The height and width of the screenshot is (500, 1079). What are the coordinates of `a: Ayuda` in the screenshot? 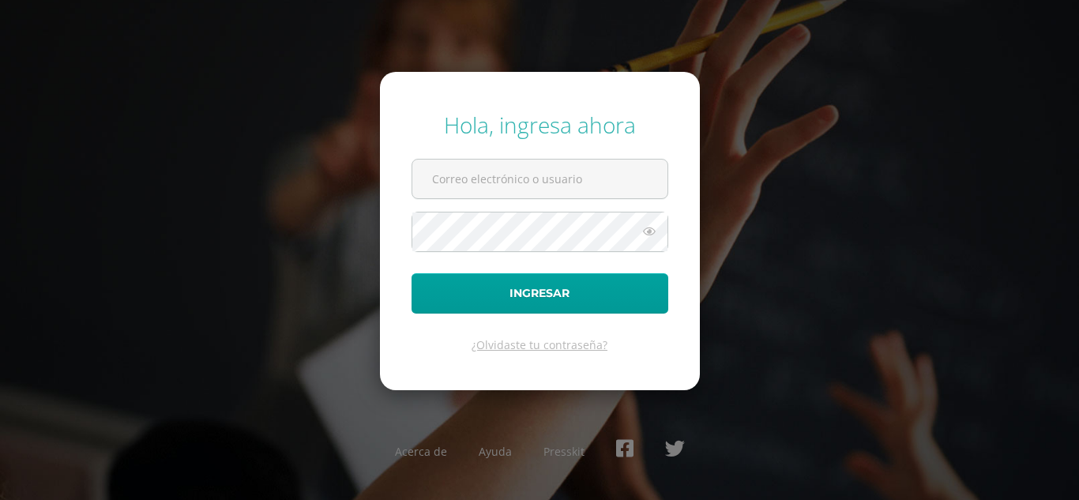 It's located at (495, 451).